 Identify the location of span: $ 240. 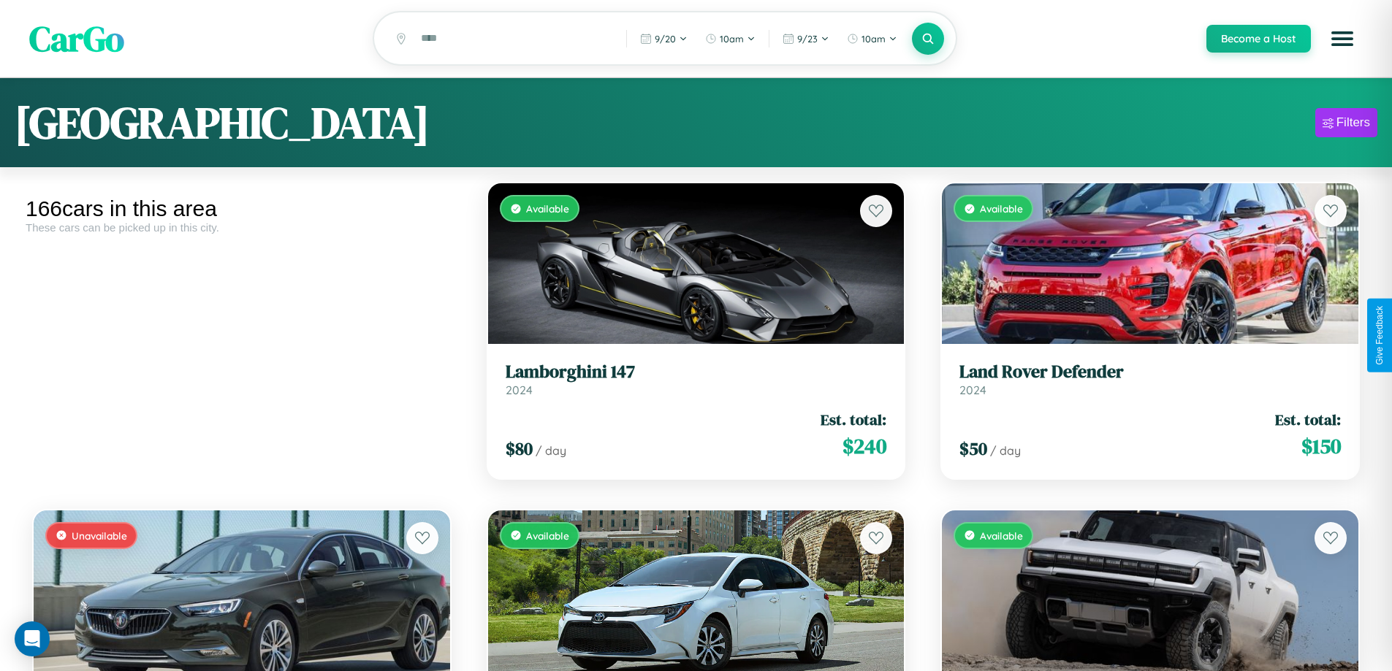
(864, 446).